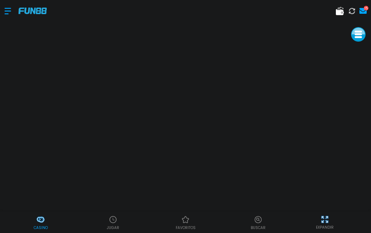 The image size is (371, 233). What do you see at coordinates (113, 220) in the screenshot?
I see `img: Casino Jugar` at bounding box center [113, 220].